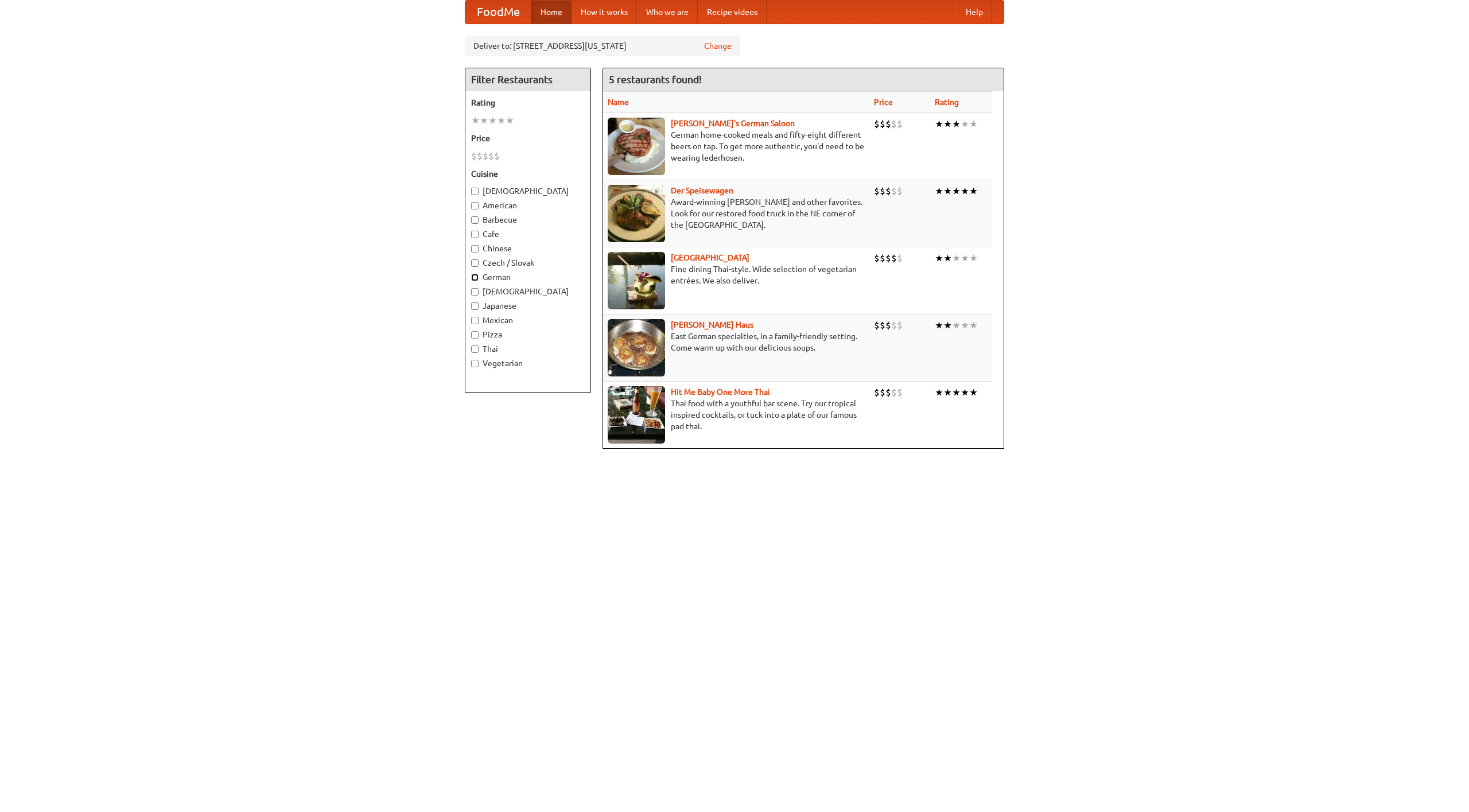 The height and width of the screenshot is (812, 1469). Describe the element at coordinates (527, 363) in the screenshot. I see `label: Vegetarian` at that location.